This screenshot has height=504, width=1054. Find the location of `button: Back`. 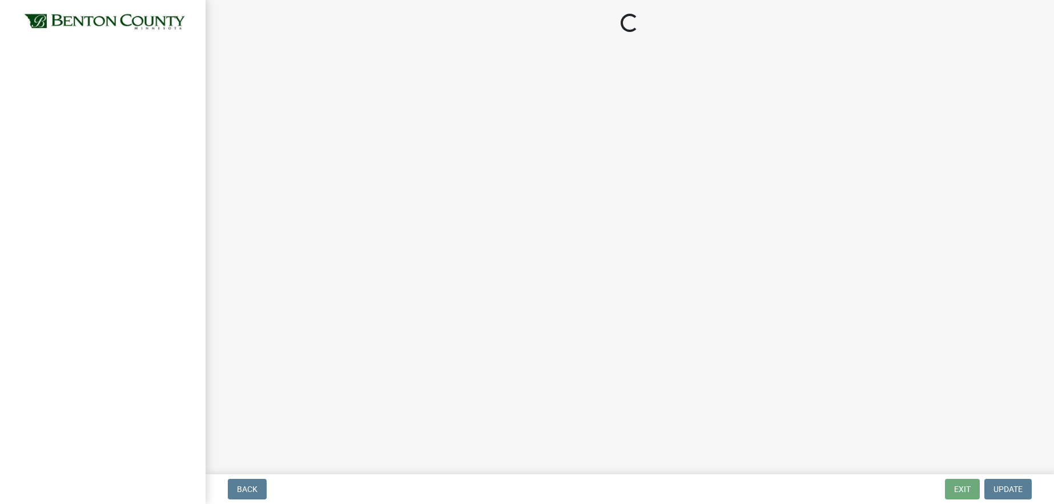

button: Back is located at coordinates (247, 489).